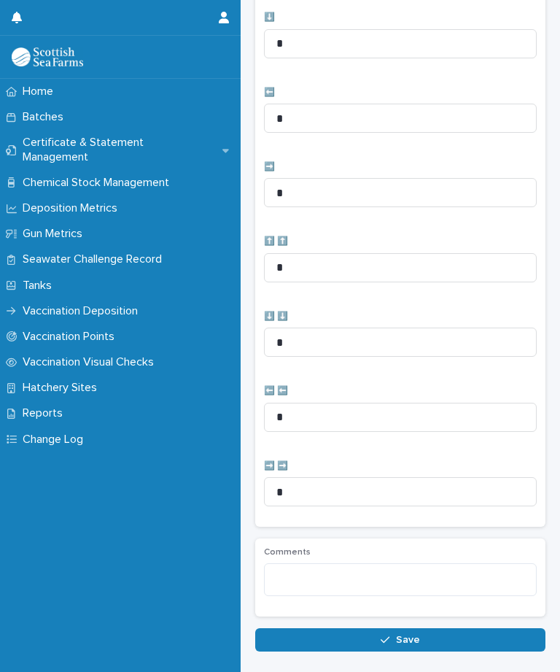  What do you see at coordinates (83, 311) in the screenshot?
I see `p: Vaccination Deposition` at bounding box center [83, 311].